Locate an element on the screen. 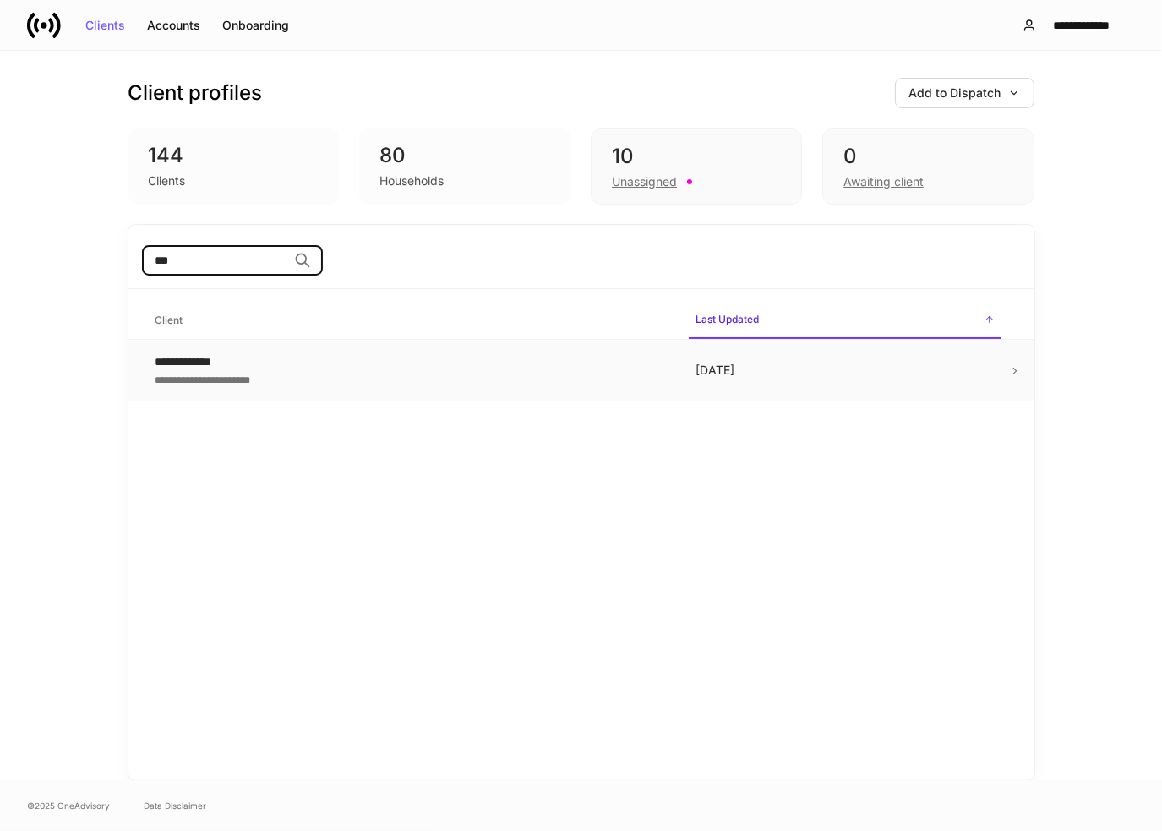  div: Onboarding is located at coordinates (255, 25).